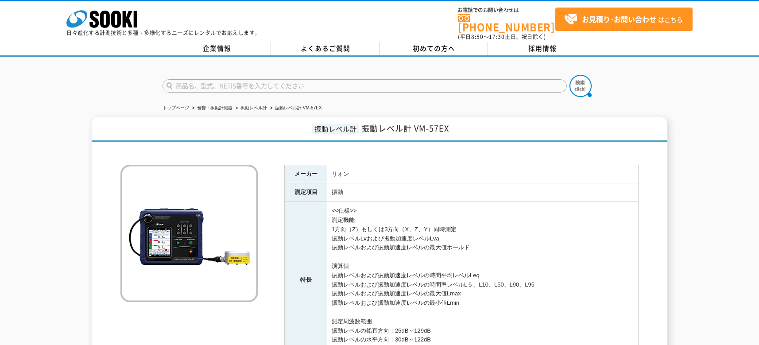 The height and width of the screenshot is (345, 759). What do you see at coordinates (434, 48) in the screenshot?
I see `span: 初めての方へ` at bounding box center [434, 48].